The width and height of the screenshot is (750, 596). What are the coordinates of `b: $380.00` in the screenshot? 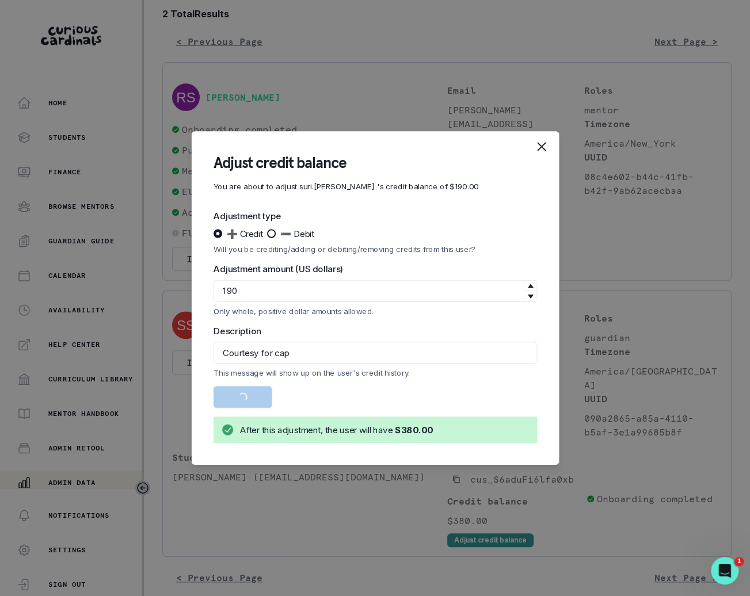 It's located at (414, 430).